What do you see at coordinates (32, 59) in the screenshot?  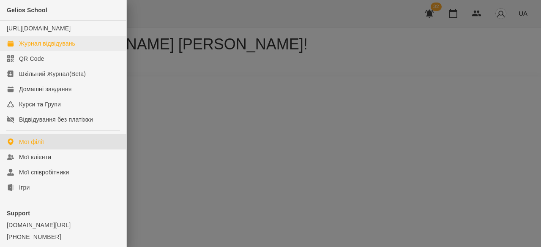 I see `div: QR Code` at bounding box center [32, 59].